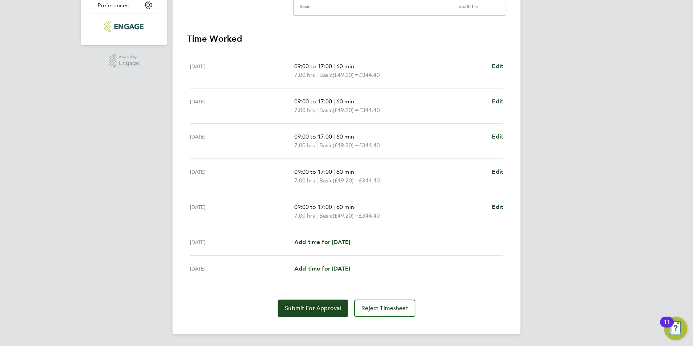 The width and height of the screenshot is (693, 346). Describe the element at coordinates (346, 39) in the screenshot. I see `h3: Time Worked` at that location.